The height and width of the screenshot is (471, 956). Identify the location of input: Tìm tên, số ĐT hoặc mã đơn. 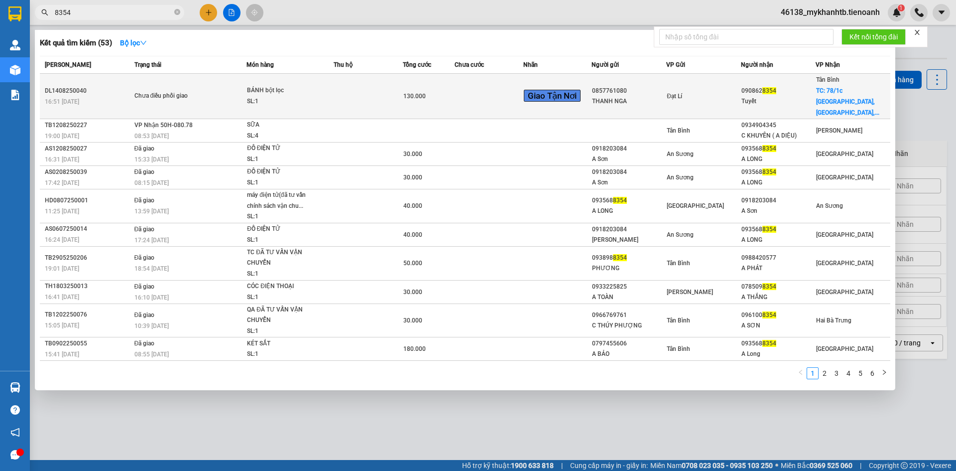
(114, 12).